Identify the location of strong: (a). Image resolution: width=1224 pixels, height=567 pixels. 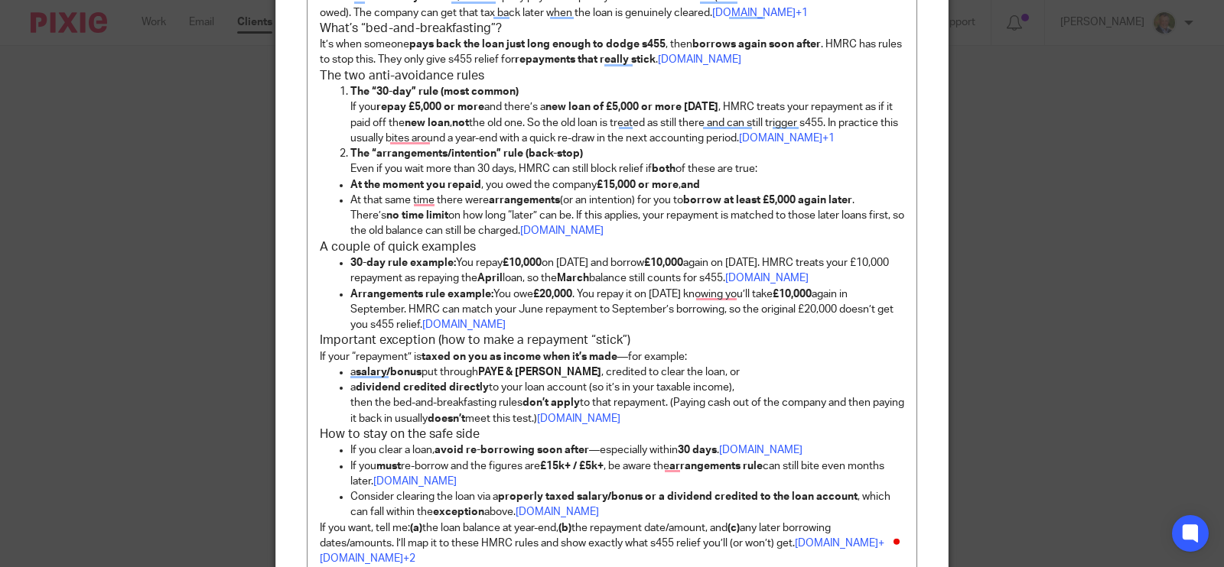
(416, 528).